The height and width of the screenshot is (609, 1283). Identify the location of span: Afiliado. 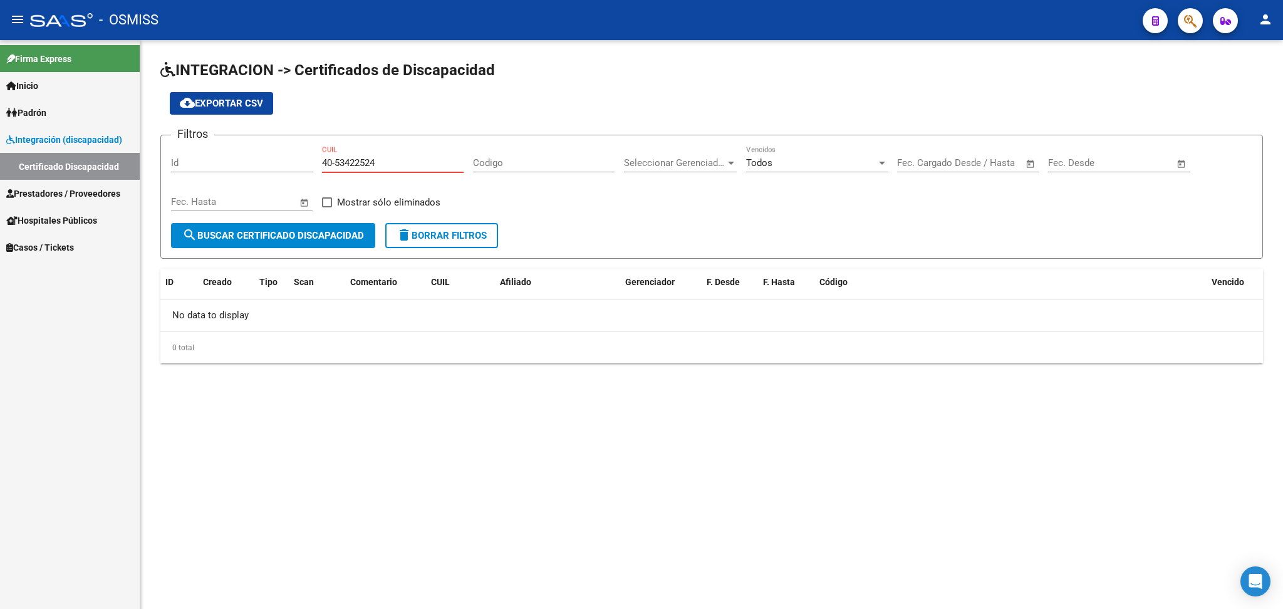
(515, 282).